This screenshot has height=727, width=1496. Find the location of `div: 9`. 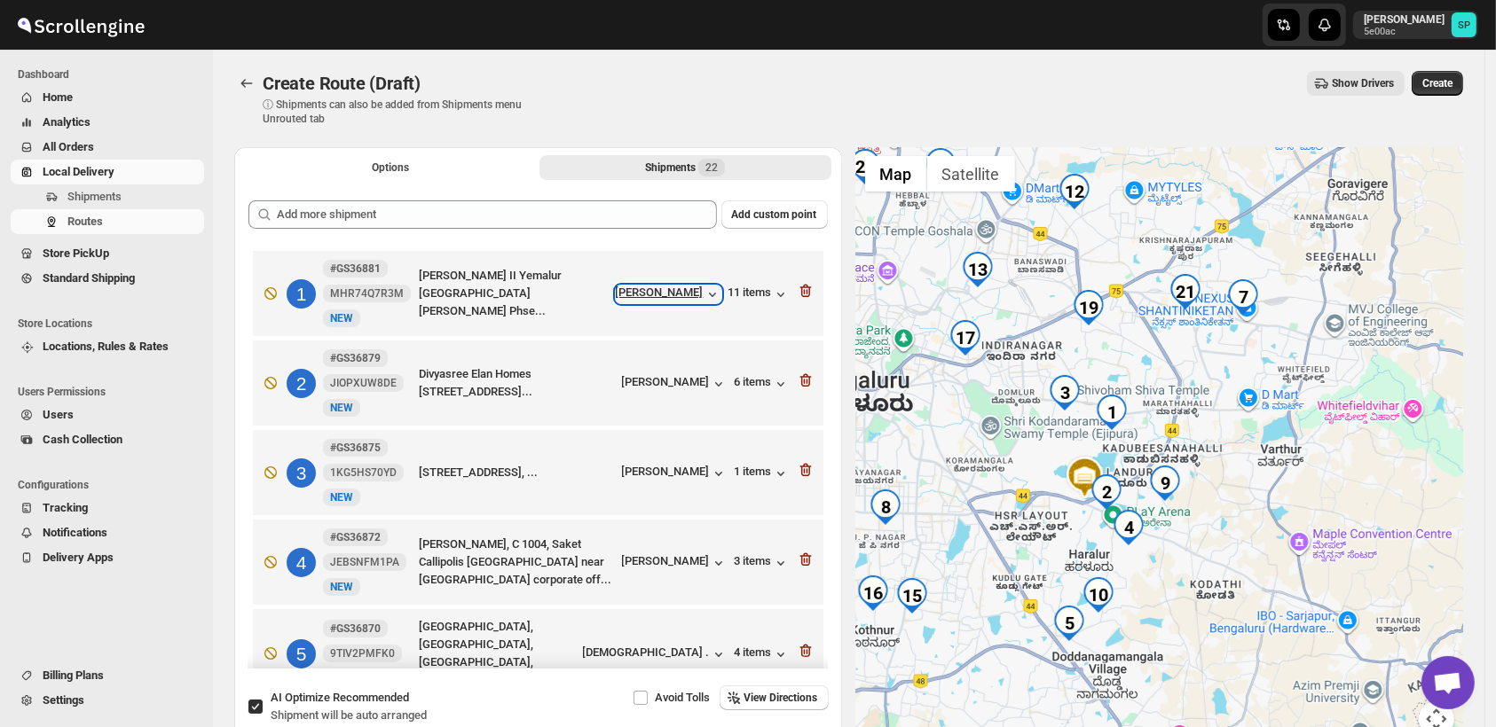

div: 9 is located at coordinates (1165, 483).